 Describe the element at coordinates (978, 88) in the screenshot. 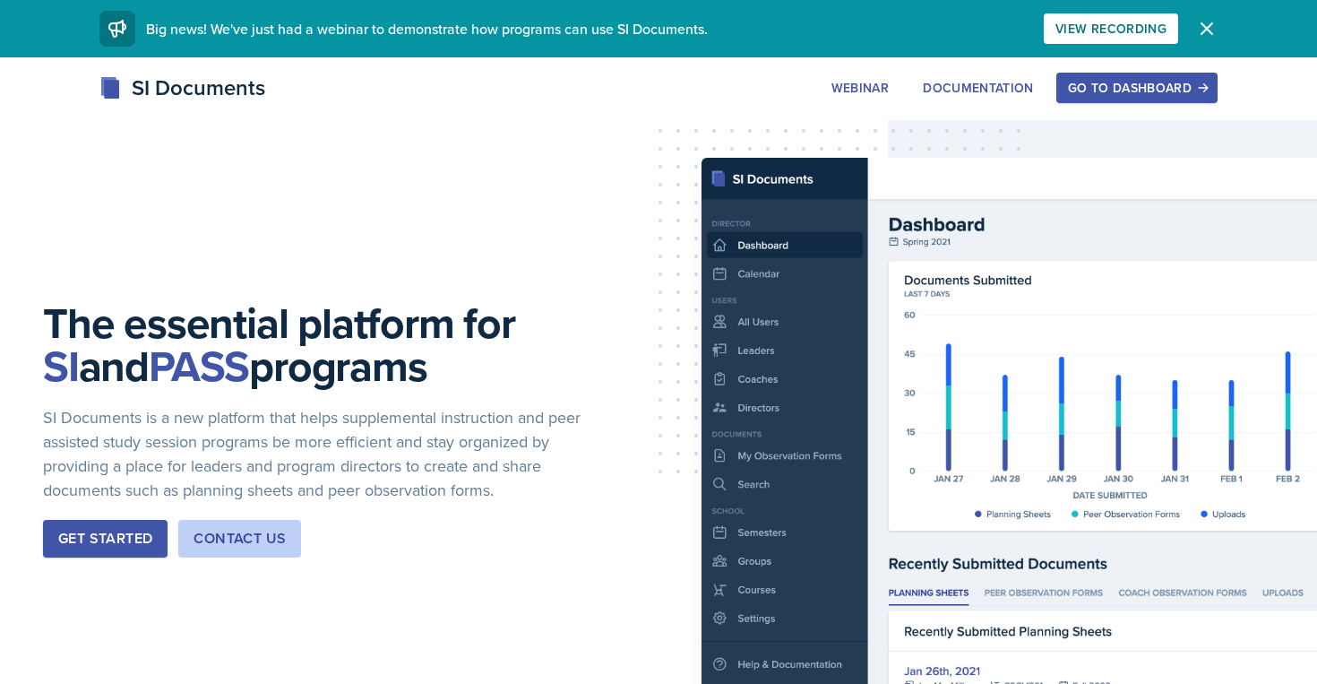

I see `button: Documentation` at that location.